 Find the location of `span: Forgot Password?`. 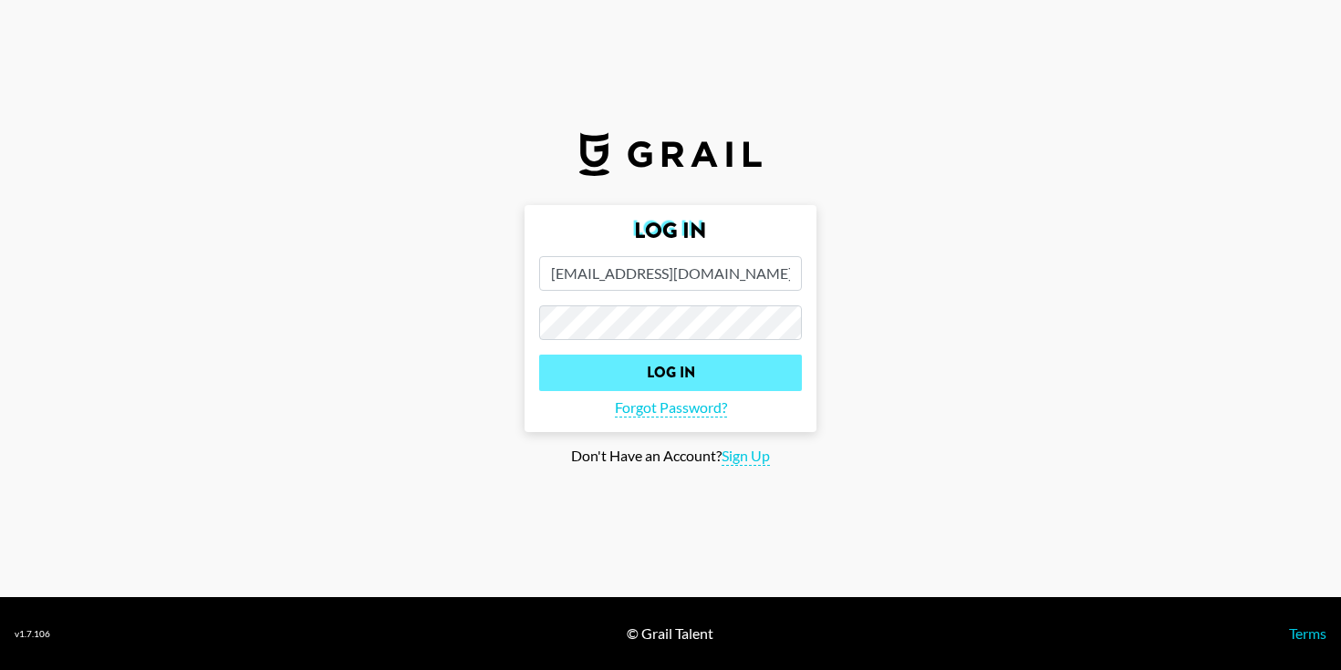

span: Forgot Password? is located at coordinates (670, 408).